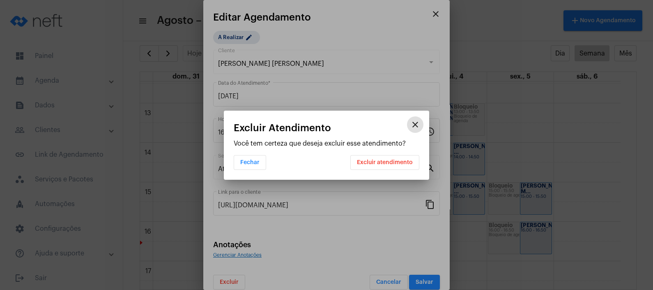 The width and height of the screenshot is (653, 290). What do you see at coordinates (415, 125) in the screenshot?
I see `mat-icon: close` at bounding box center [415, 125].